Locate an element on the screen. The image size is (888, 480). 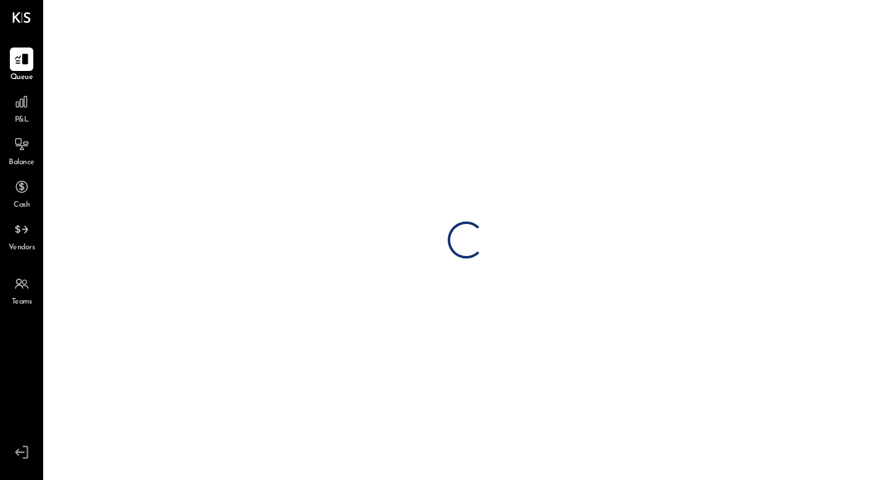
a: P&L is located at coordinates (22, 108).